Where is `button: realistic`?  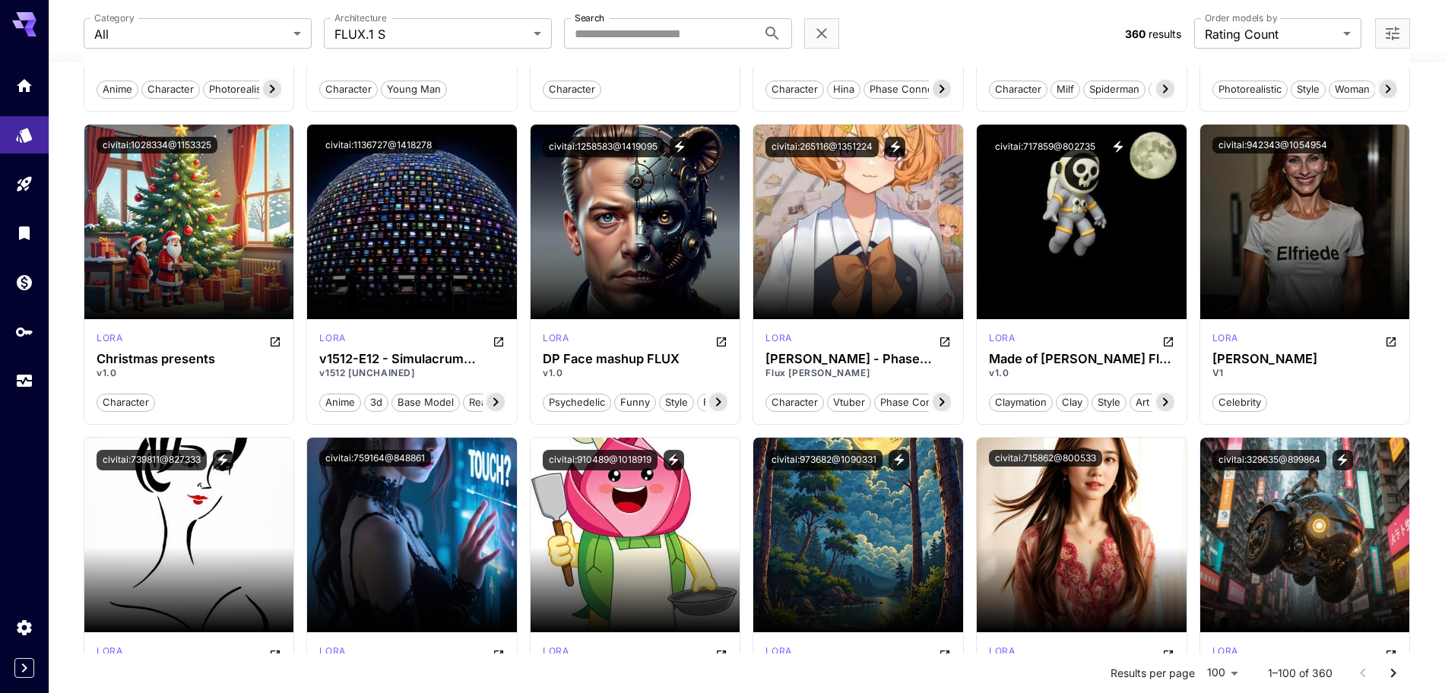 button: realistic is located at coordinates (488, 402).